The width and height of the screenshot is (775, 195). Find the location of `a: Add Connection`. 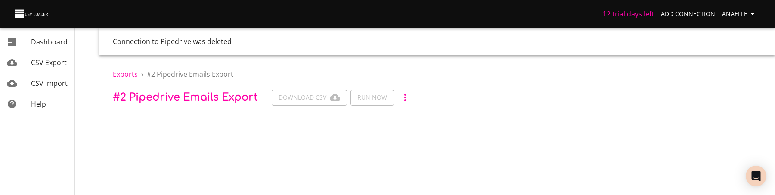

a: Add Connection is located at coordinates (688, 14).